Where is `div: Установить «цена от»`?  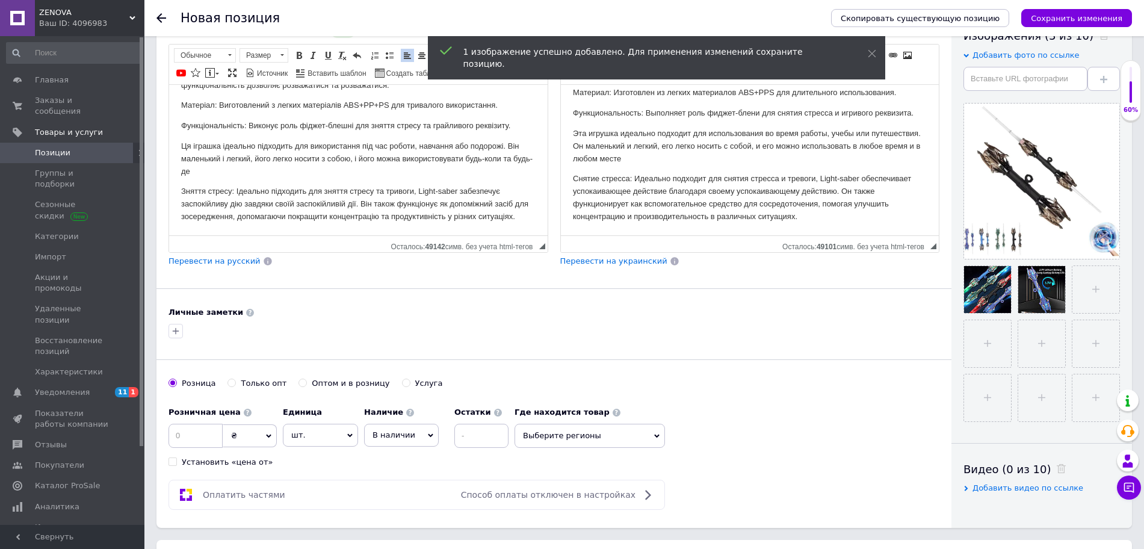 div: Установить «цена от» is located at coordinates (227, 462).